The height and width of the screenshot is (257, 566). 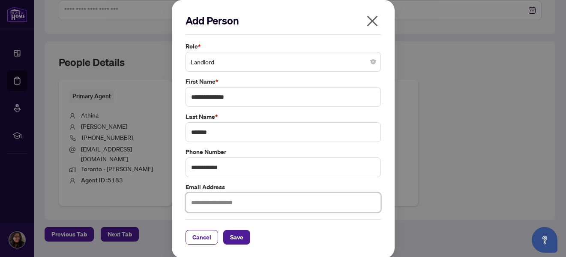 What do you see at coordinates (283, 46) in the screenshot?
I see `label: Role` at bounding box center [283, 46].